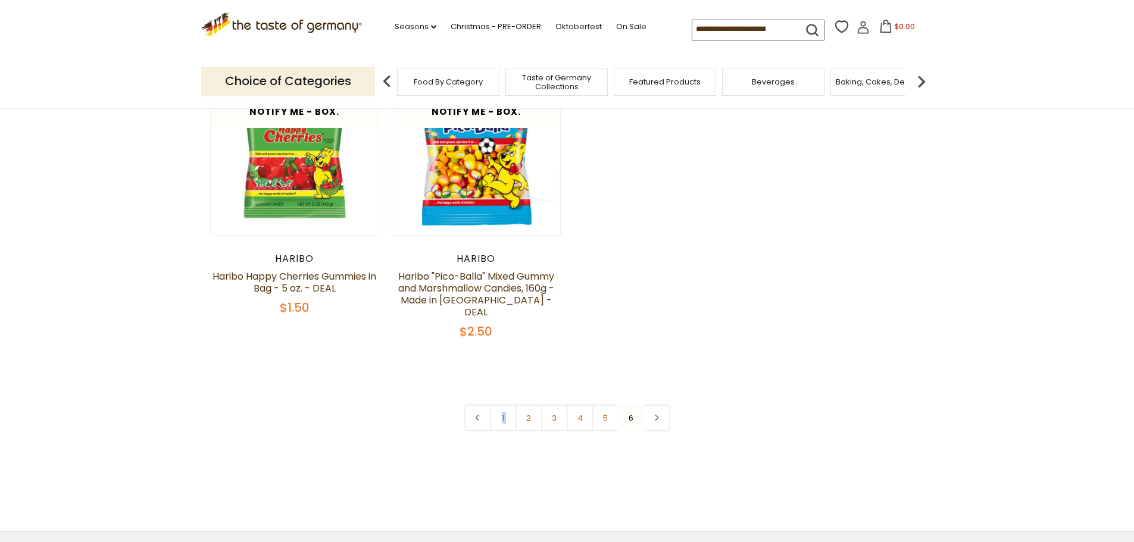 This screenshot has width=1134, height=542. What do you see at coordinates (476, 331) in the screenshot?
I see `span: $2.50` at bounding box center [476, 331].